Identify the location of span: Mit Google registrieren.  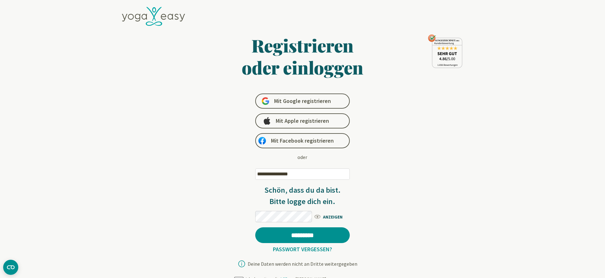
(303, 101).